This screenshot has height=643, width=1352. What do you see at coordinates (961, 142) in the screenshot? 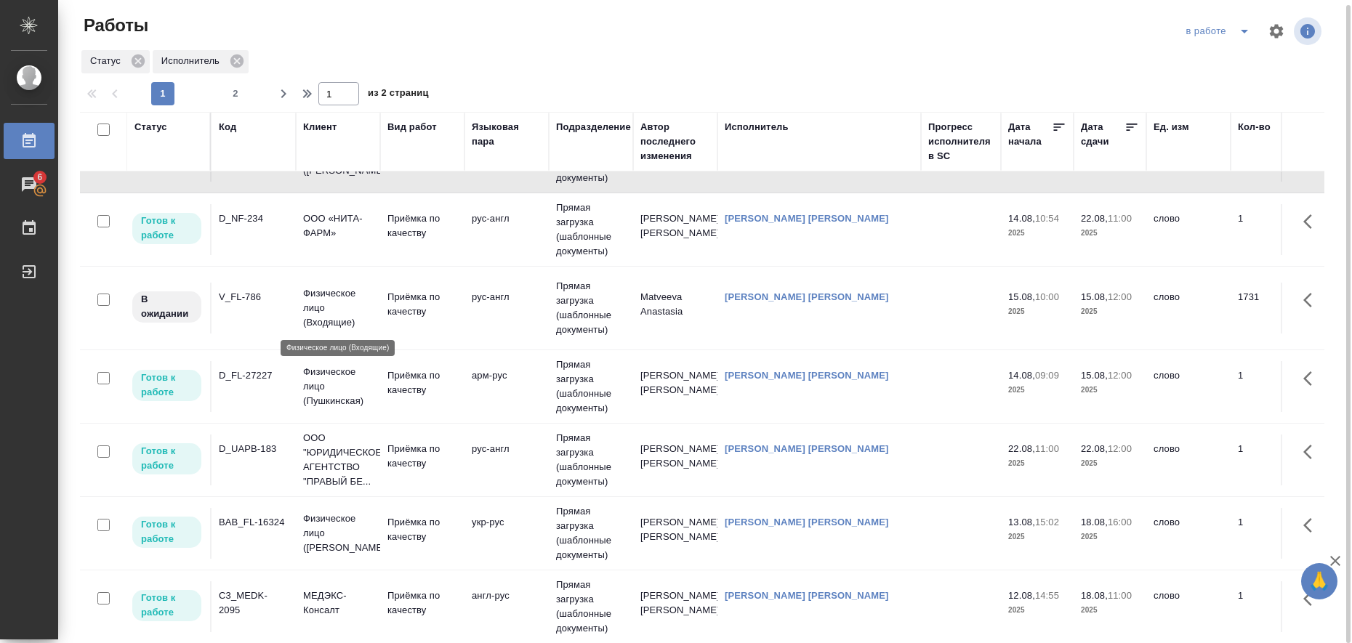
I see `div: Прогресс исполнителя в SC` at bounding box center [961, 142].